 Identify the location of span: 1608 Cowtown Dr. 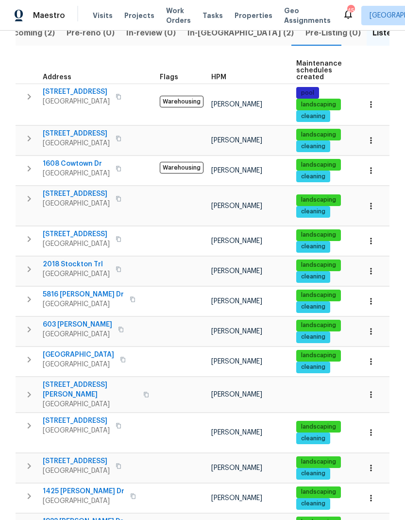
(76, 164).